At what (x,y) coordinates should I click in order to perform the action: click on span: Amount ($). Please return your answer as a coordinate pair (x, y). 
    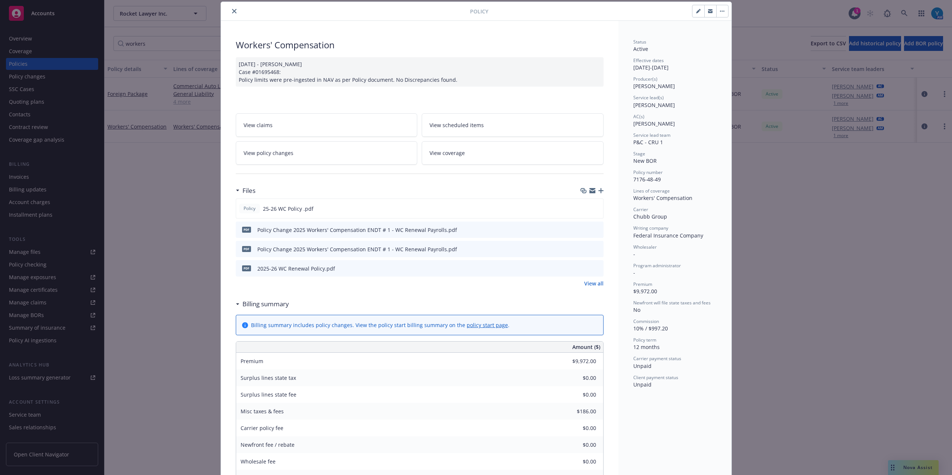
    Looking at the image, I should click on (586, 347).